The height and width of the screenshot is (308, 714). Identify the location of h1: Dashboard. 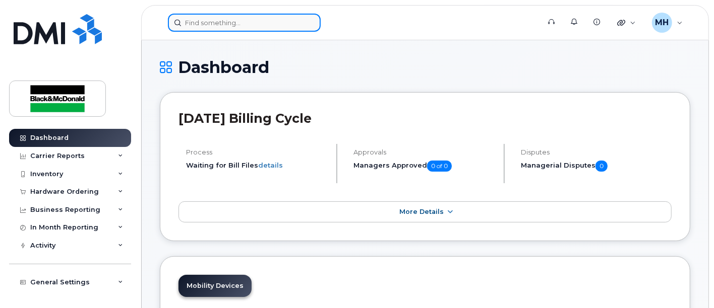
(425, 67).